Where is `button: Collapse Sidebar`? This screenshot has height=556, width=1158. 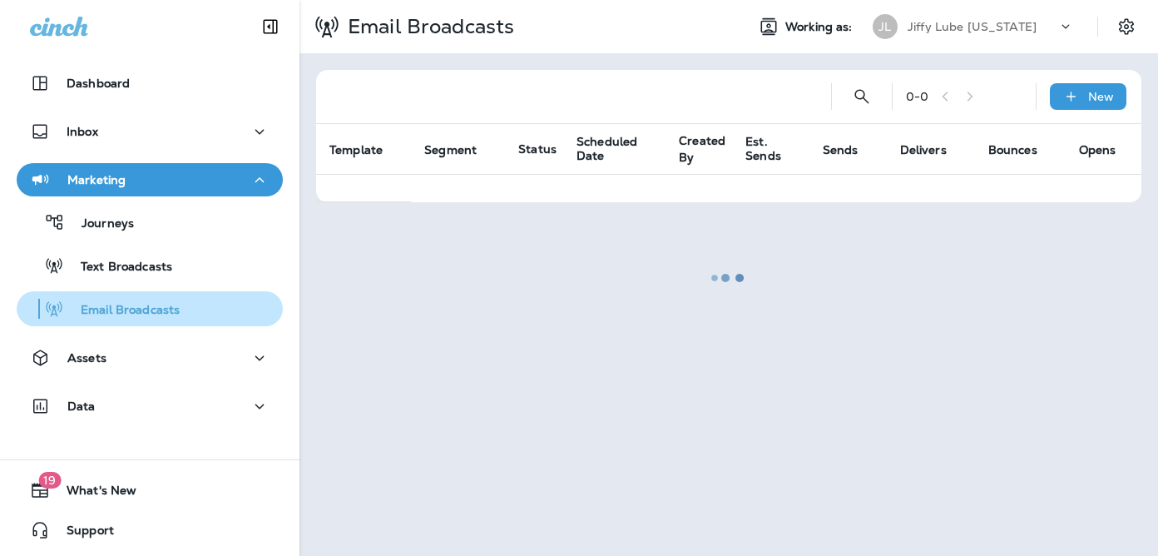 button: Collapse Sidebar is located at coordinates (270, 27).